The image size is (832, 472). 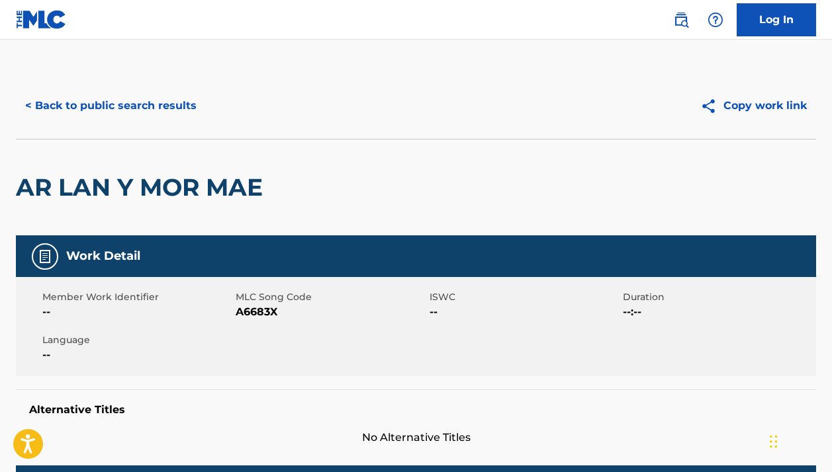 I want to click on h5: Work Detail, so click(x=103, y=256).